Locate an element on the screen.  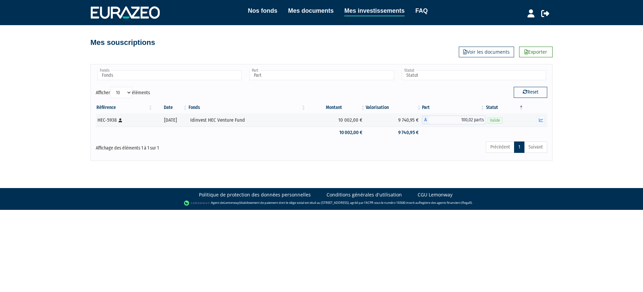
th: Montant: activer pour trier la colonne par ordre croissant is located at coordinates (336, 108).